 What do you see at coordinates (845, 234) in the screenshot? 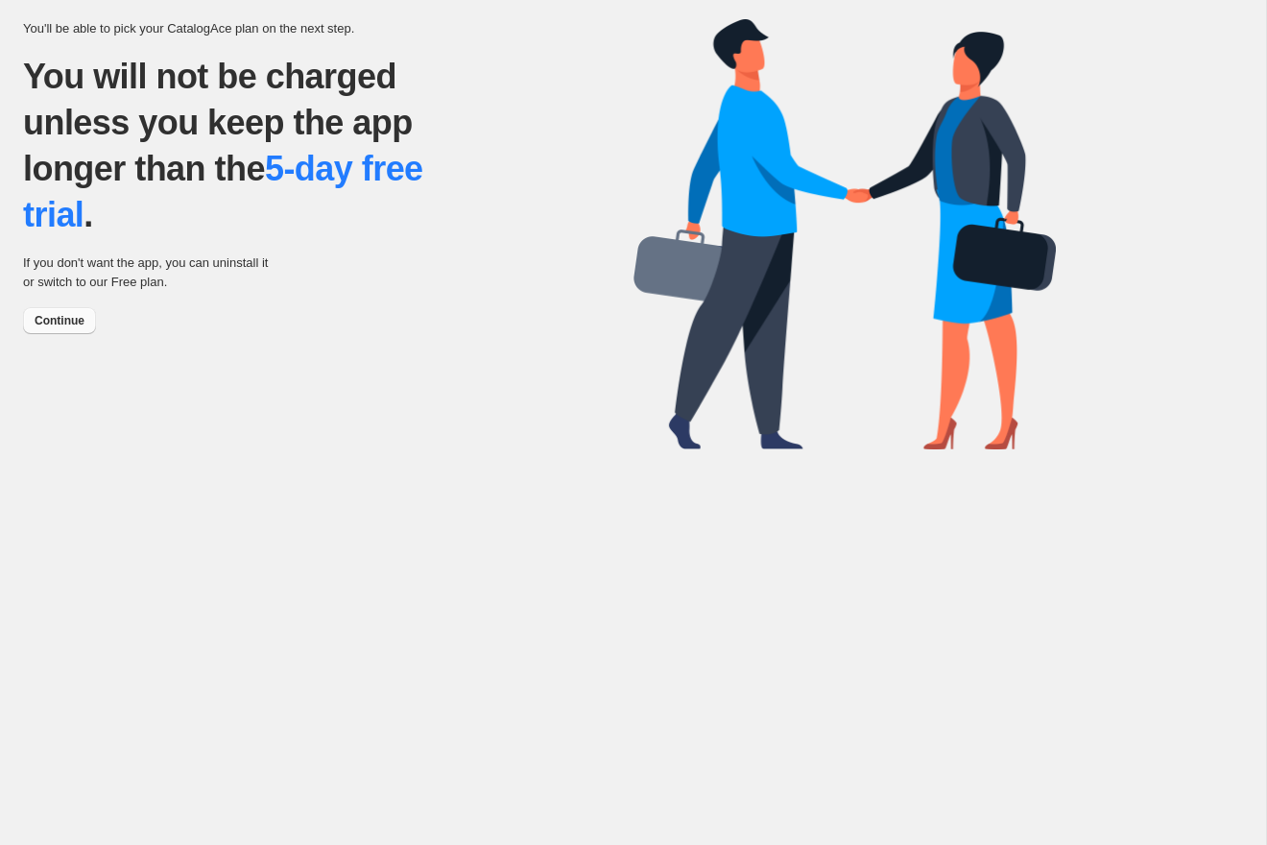
I see `img: trial` at bounding box center [845, 234].